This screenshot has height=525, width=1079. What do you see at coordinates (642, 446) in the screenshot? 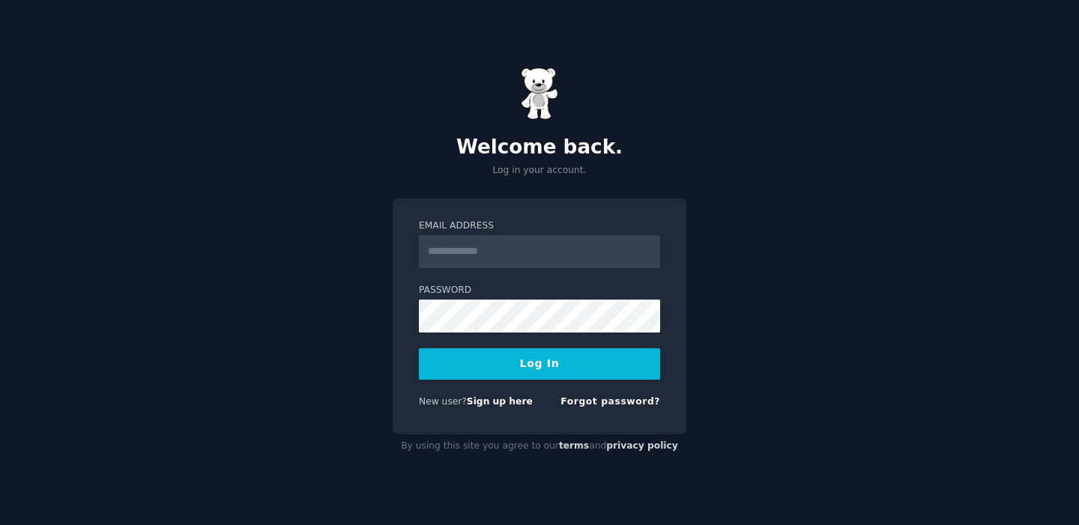
I see `a: privacy policy` at bounding box center [642, 446].